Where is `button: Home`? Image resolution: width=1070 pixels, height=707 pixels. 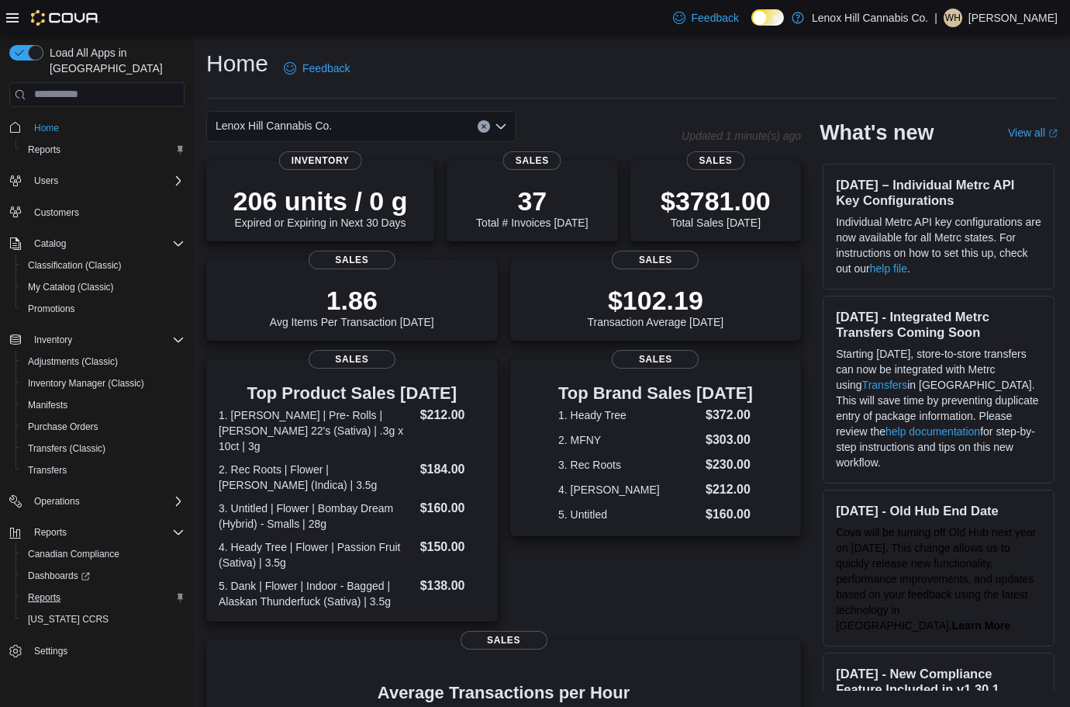 button: Home is located at coordinates (97, 127).